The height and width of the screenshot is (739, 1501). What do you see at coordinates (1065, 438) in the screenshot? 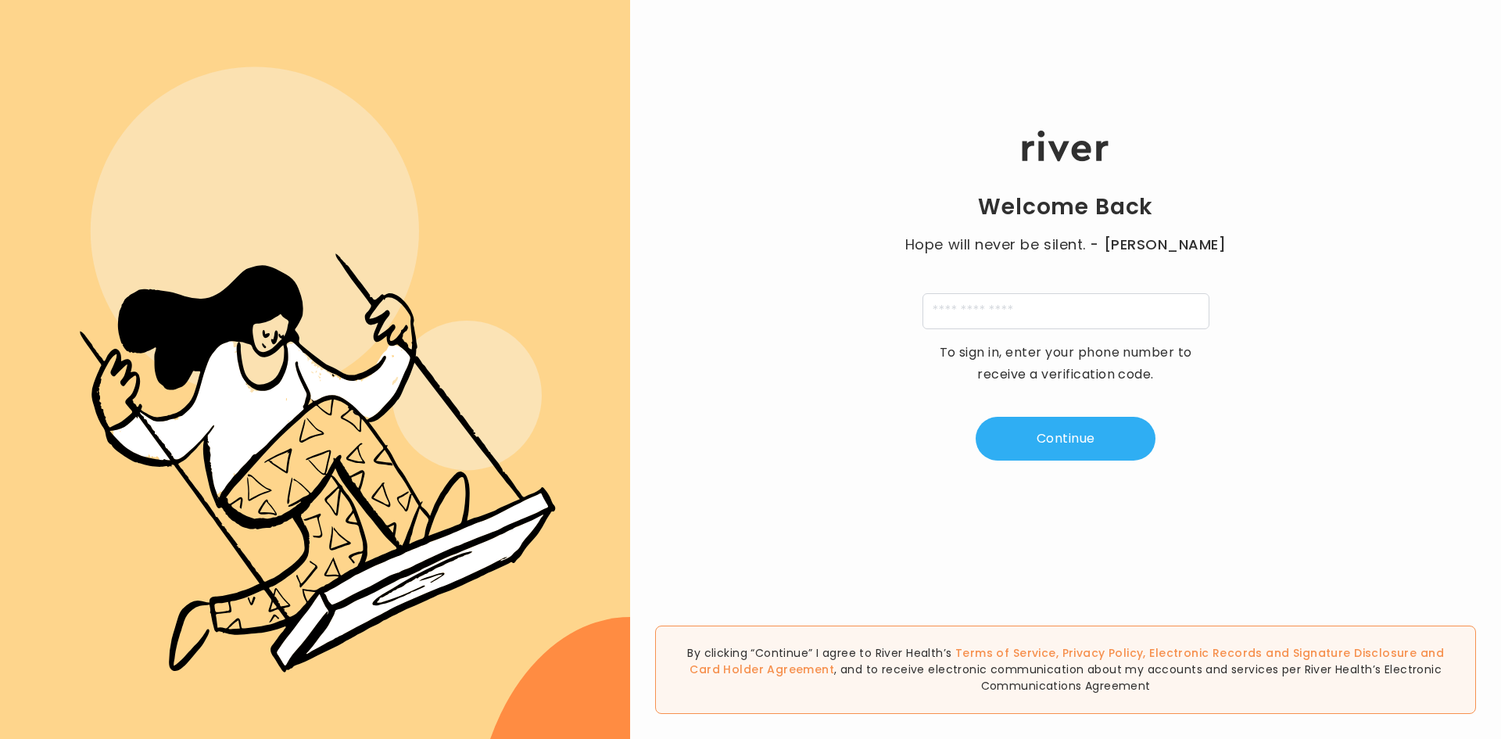
I see `button: Continue` at bounding box center [1065, 438].